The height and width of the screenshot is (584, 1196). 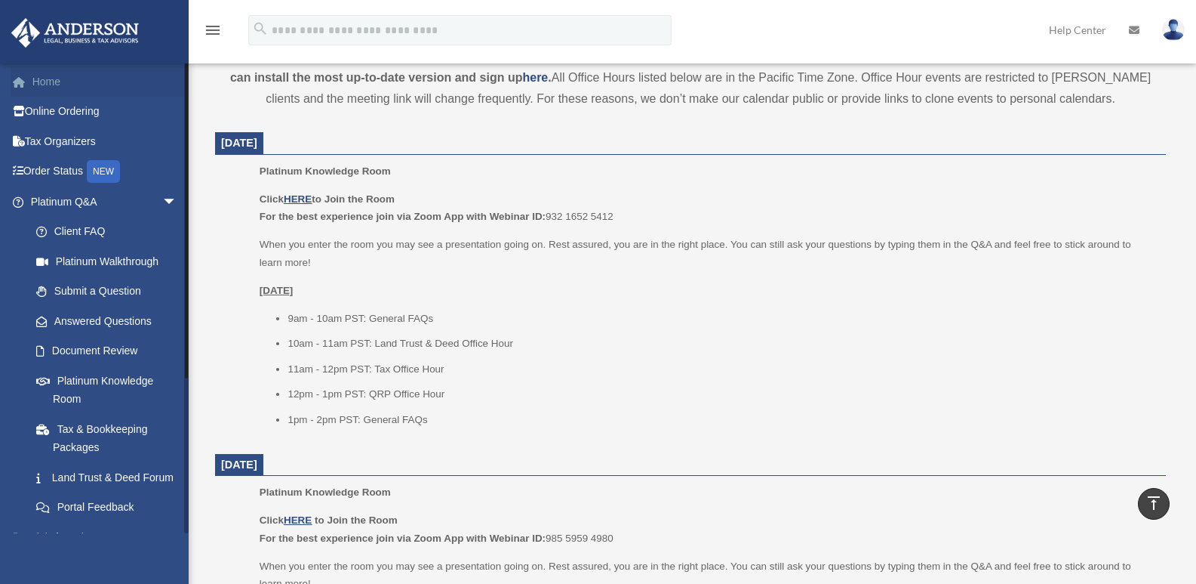 What do you see at coordinates (260, 29) in the screenshot?
I see `i: search` at bounding box center [260, 29].